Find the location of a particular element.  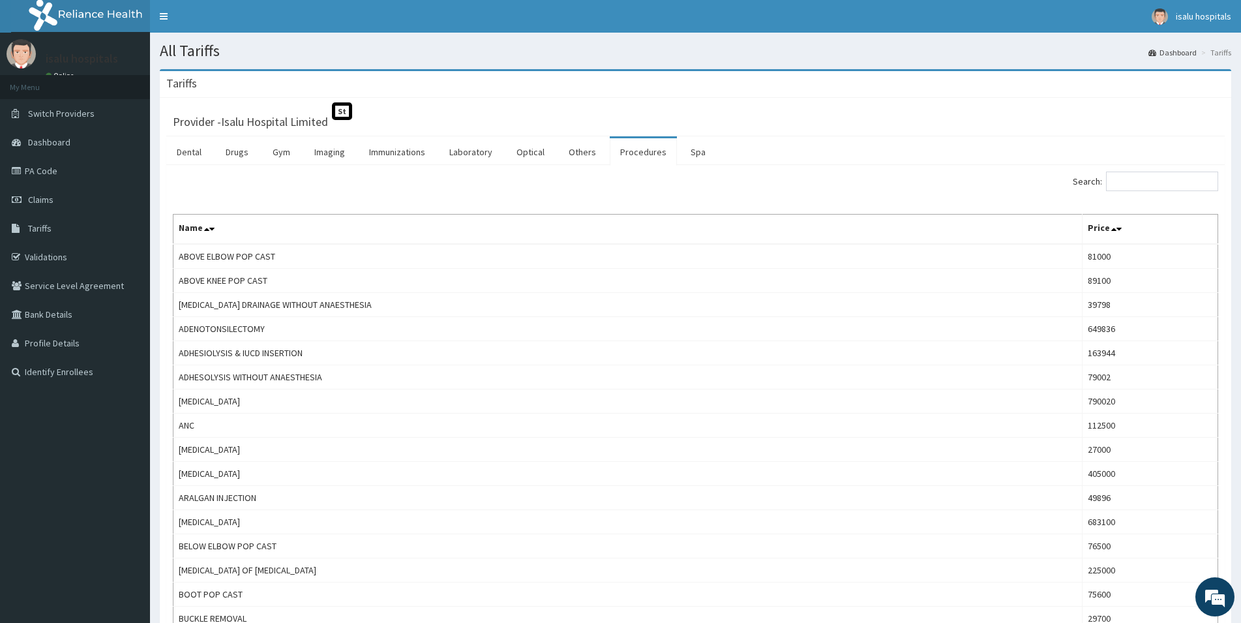

td: 649836 is located at coordinates (1151, 329).